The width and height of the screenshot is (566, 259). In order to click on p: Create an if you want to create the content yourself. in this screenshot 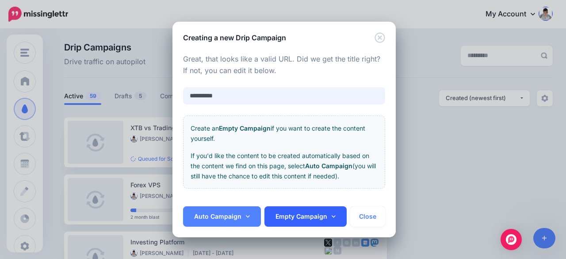, I will do `click(284, 133)`.